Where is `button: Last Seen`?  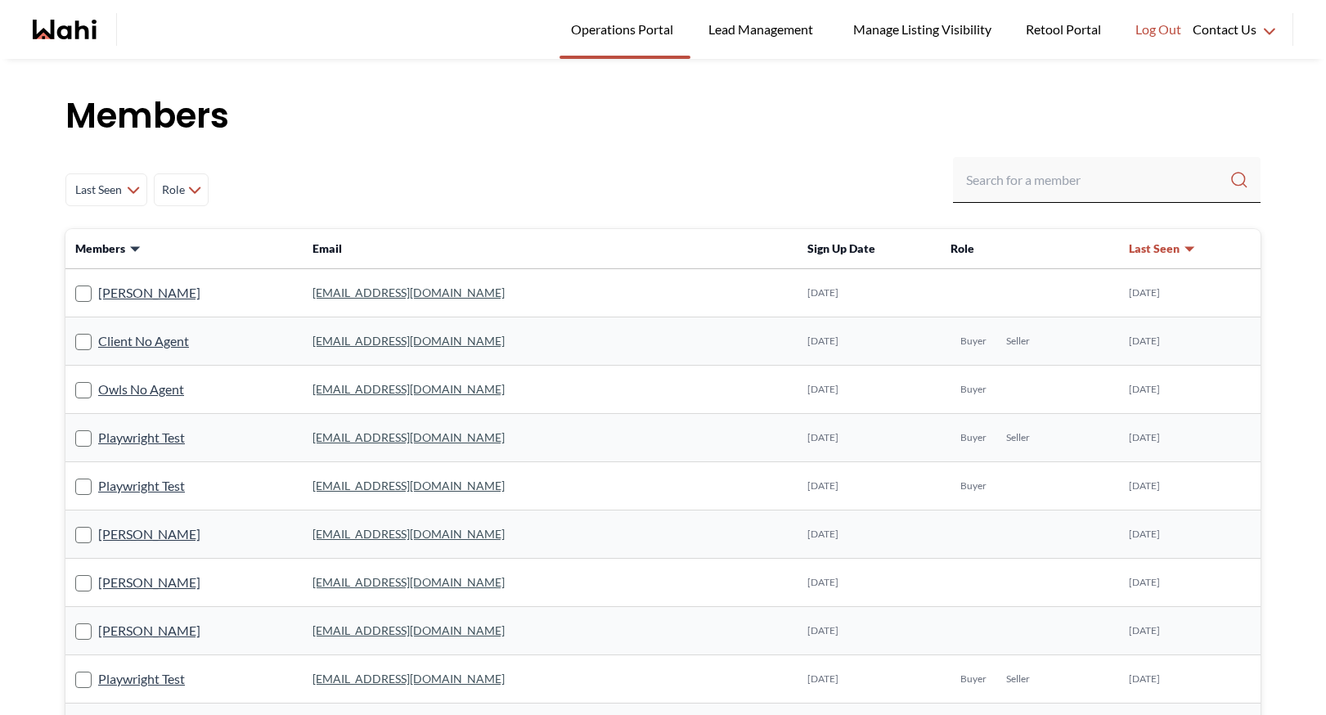
button: Last Seen is located at coordinates (1163, 249).